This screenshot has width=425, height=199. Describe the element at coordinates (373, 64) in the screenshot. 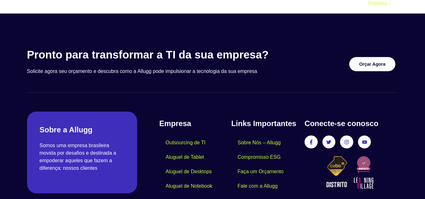

I see `span: Orçar Agora` at that location.